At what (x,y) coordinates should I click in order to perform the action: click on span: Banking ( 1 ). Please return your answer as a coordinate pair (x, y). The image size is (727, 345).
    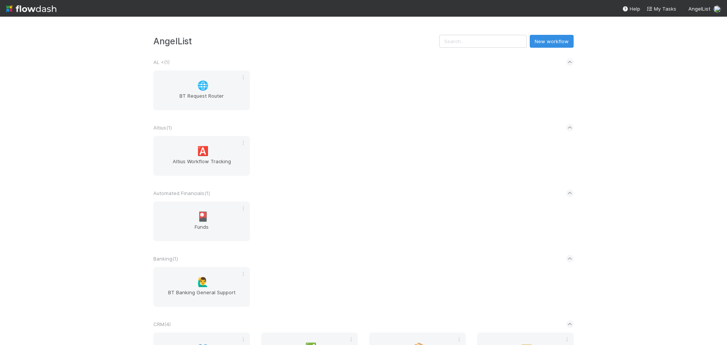
    Looking at the image, I should click on (166, 259).